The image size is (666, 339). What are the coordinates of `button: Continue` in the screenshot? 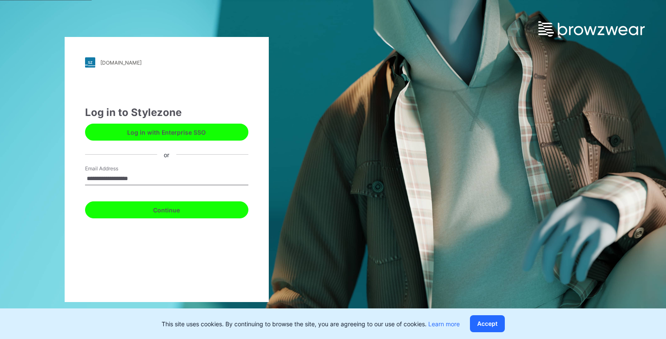 It's located at (167, 210).